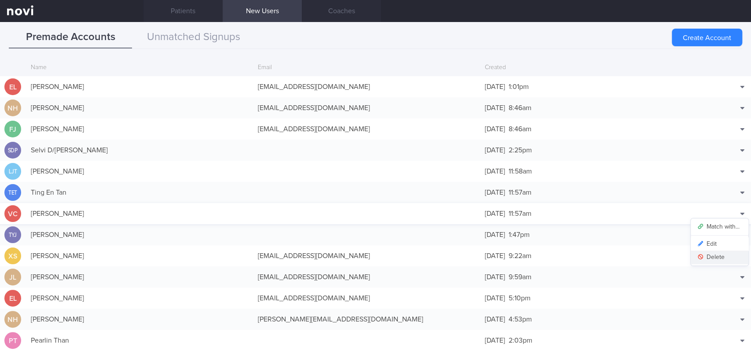  Describe the element at coordinates (519, 298) in the screenshot. I see `span: 5:10pm` at that location.